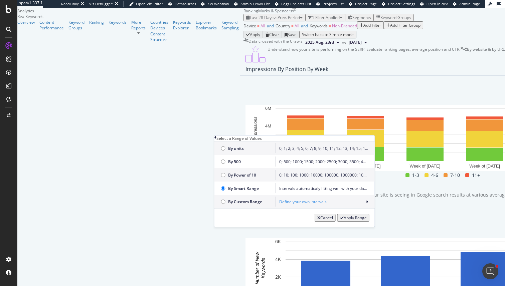 The image size is (505, 286). I want to click on a: Ranking, so click(96, 22).